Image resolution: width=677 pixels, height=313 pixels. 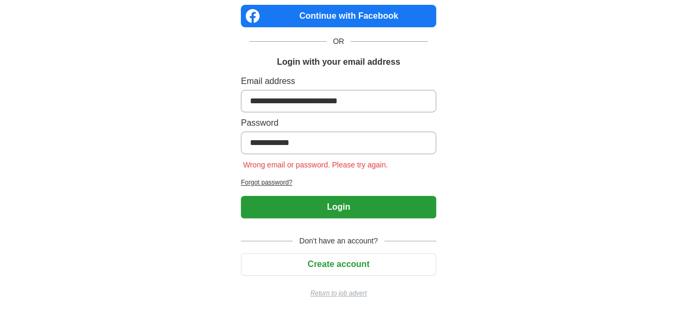 What do you see at coordinates (338, 293) in the screenshot?
I see `a: Return to job advert` at bounding box center [338, 293].